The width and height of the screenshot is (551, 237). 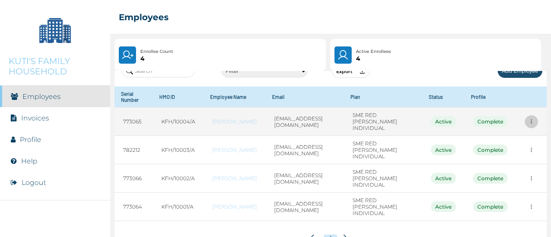 I want to click on a: Help, so click(x=29, y=161).